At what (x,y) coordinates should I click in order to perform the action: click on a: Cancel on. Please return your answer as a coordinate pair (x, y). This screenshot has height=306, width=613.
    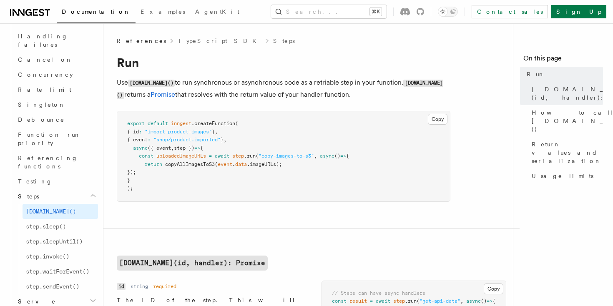
    Looking at the image, I should click on (56, 60).